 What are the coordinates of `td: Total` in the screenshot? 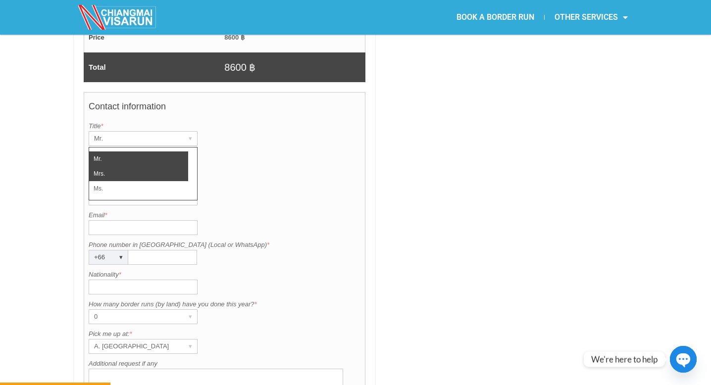 It's located at (154, 67).